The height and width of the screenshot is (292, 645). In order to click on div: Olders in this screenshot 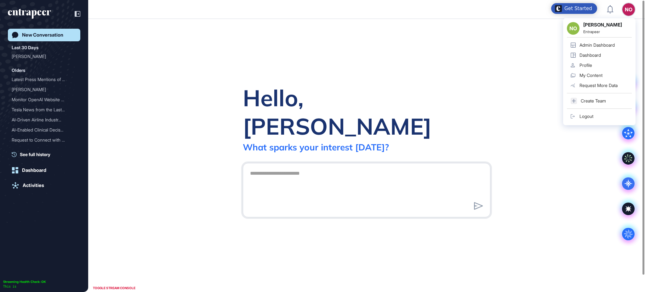, I will do `click(18, 70)`.